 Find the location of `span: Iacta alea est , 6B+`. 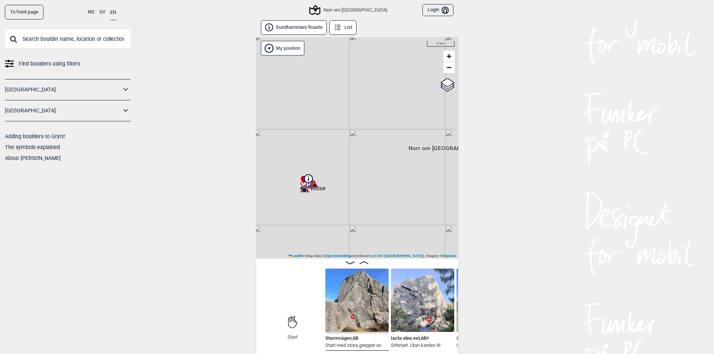

span: Iacta alea est , 6B+ is located at coordinates (410, 337).